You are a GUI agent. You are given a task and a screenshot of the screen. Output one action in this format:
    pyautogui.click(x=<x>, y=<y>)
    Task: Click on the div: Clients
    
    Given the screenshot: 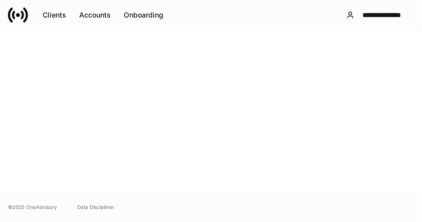 What is the action you would take?
    pyautogui.click(x=54, y=15)
    